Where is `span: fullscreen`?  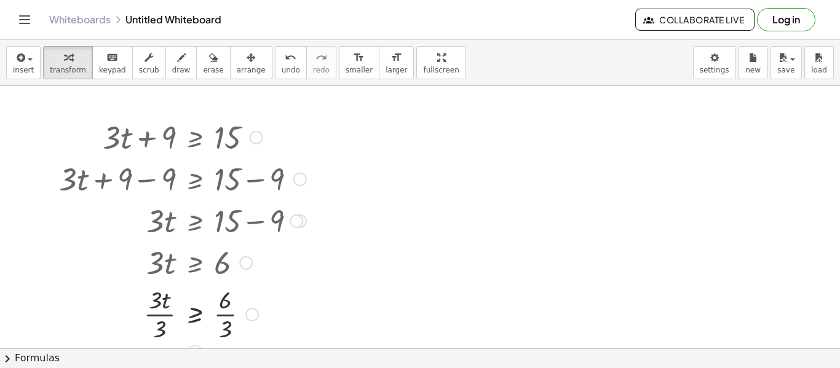
span: fullscreen is located at coordinates (441, 70).